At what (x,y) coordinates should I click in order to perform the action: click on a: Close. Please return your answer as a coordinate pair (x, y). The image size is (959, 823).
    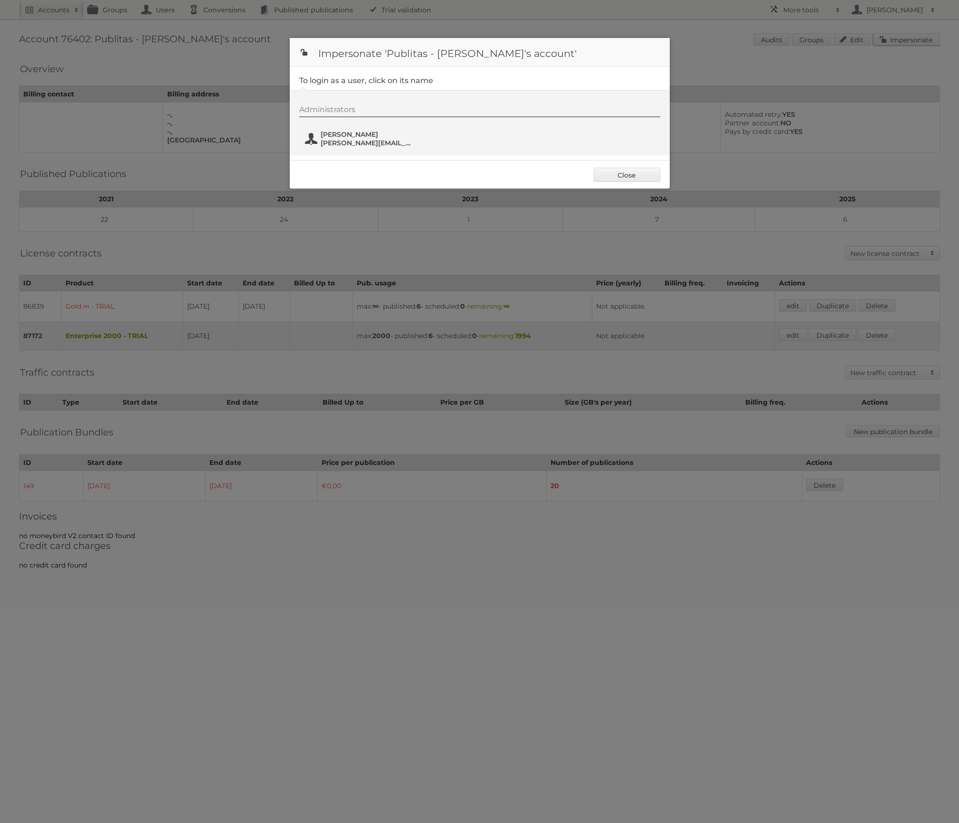
    Looking at the image, I should click on (627, 175).